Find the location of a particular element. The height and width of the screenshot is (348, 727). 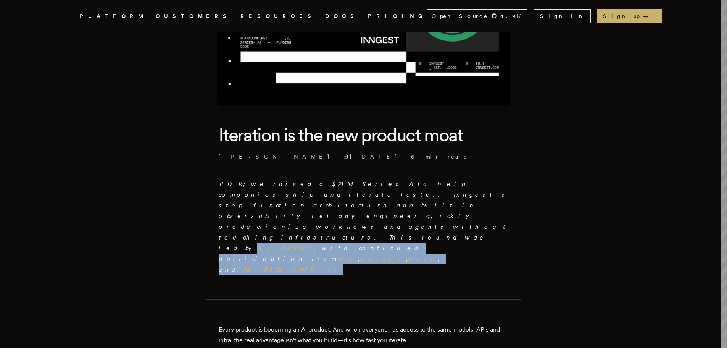

span: 4.9 K is located at coordinates (513, 16).